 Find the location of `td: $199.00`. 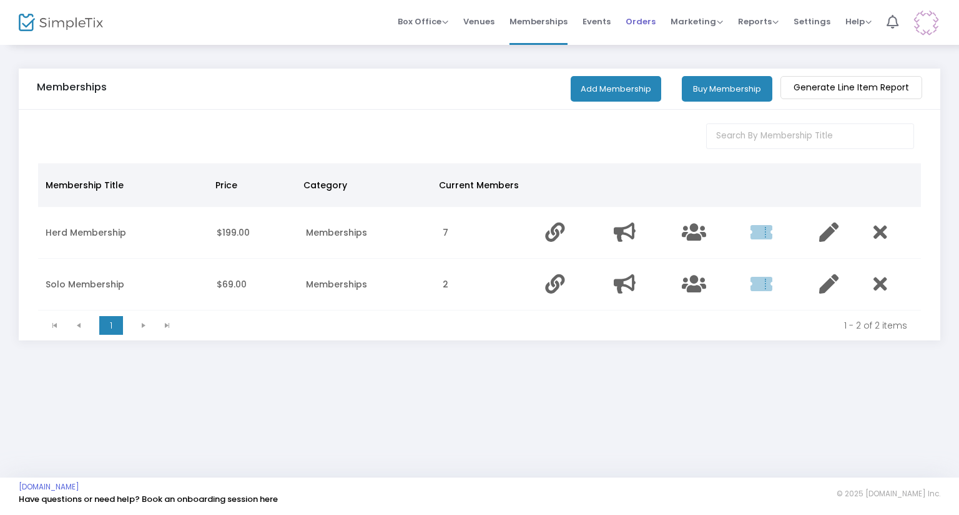

td: $199.00 is located at coordinates (253, 233).